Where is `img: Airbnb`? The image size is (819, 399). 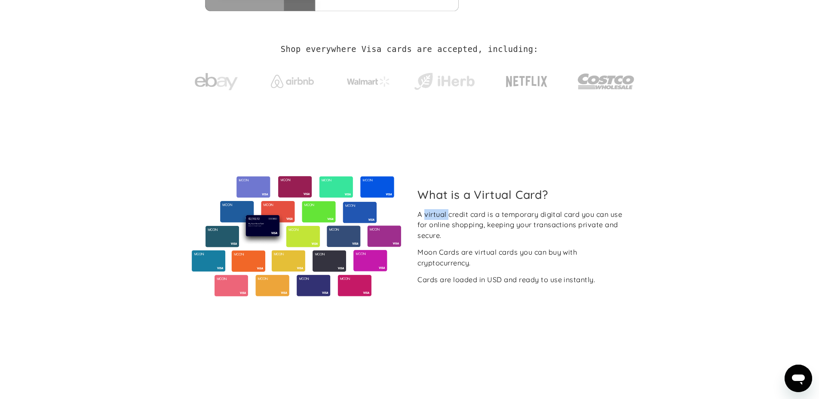 img: Airbnb is located at coordinates (292, 81).